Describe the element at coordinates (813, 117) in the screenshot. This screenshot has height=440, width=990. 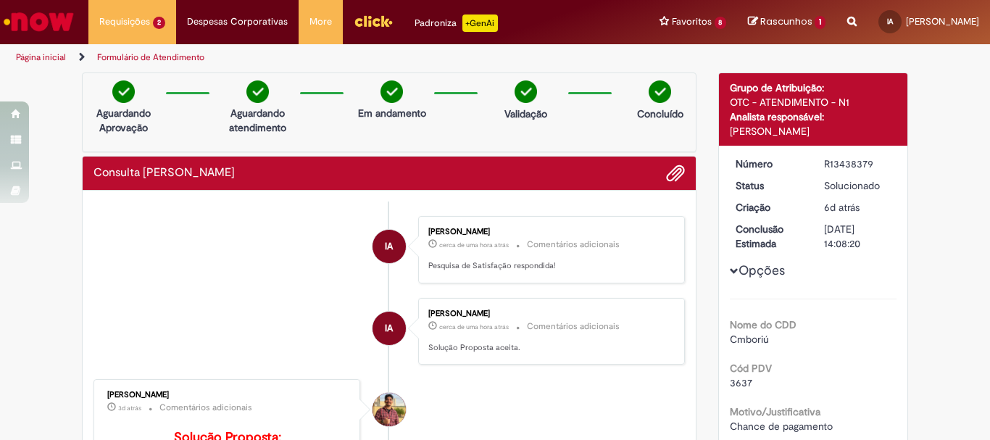
I see `div: Analista responsável:` at that location.